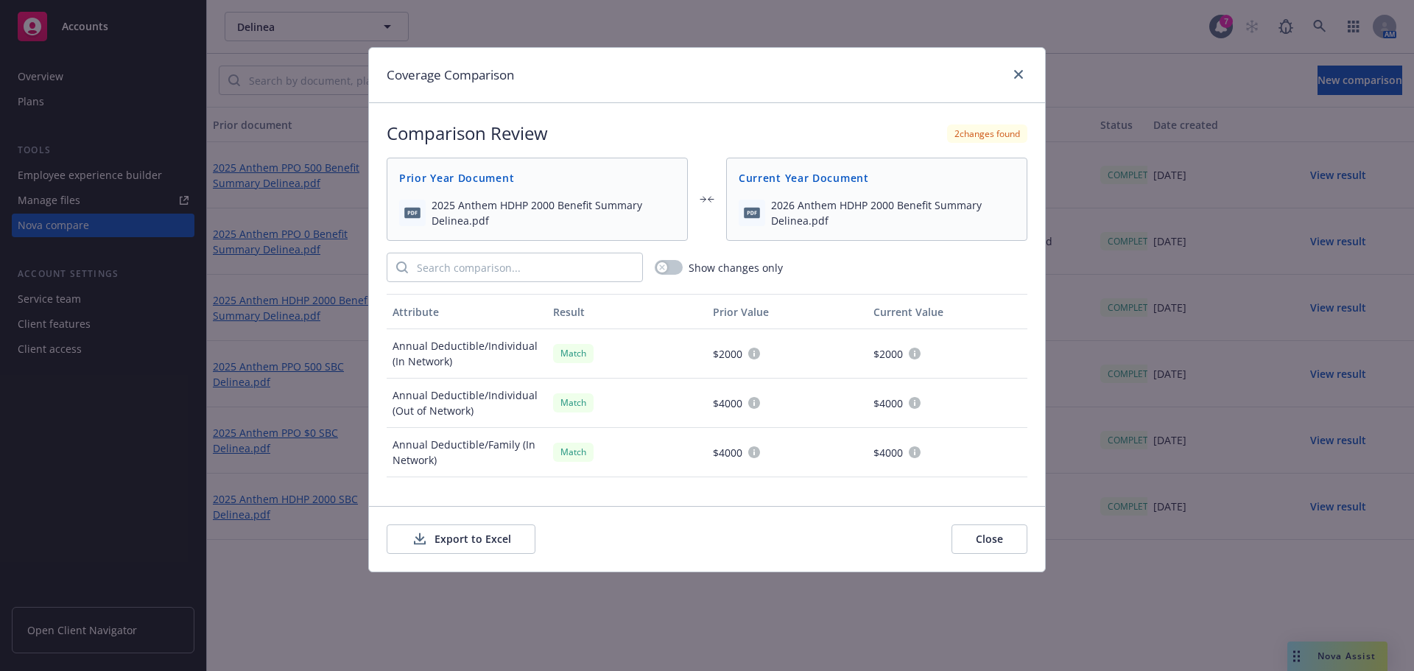  Describe the element at coordinates (450, 75) in the screenshot. I see `h1: Coverage Comparison` at that location.